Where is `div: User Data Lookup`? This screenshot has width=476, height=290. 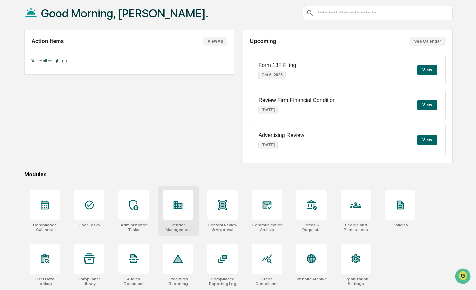 div: User Data Lookup is located at coordinates (45, 282).